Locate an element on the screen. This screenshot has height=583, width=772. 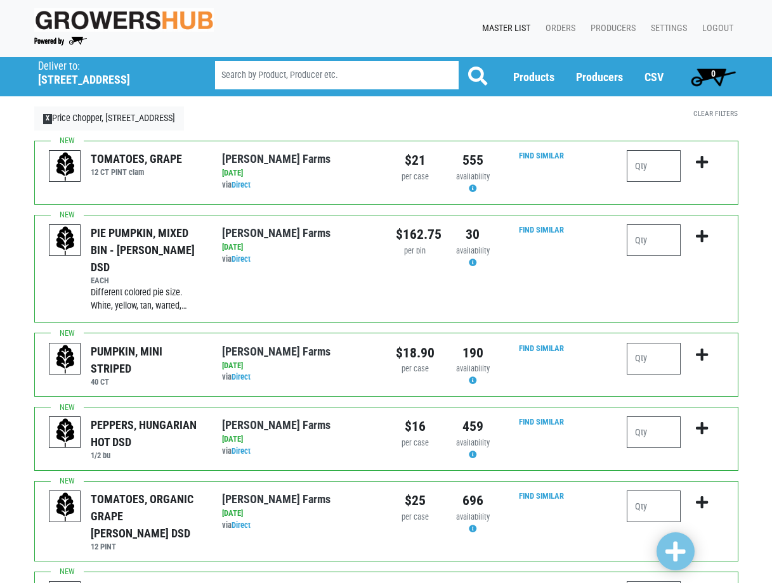
div: $21 is located at coordinates (415, 160).